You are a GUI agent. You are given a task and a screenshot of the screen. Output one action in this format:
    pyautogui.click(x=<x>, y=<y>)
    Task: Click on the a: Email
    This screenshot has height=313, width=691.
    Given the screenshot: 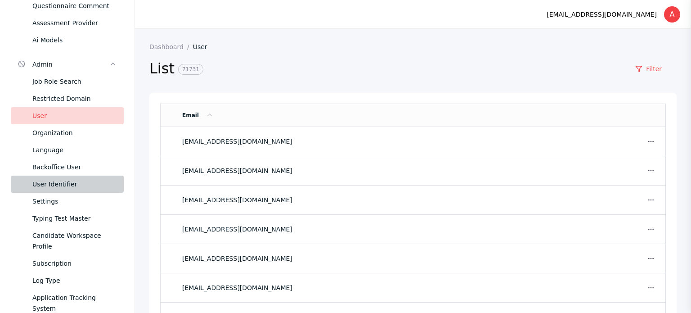 What is the action you would take?
    pyautogui.click(x=197, y=115)
    